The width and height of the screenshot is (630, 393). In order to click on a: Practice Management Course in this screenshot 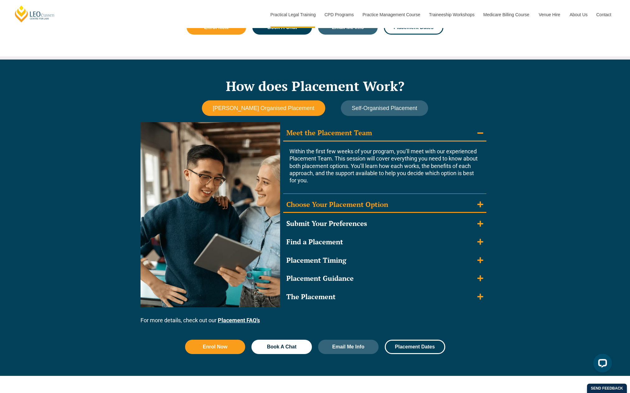, I will do `click(391, 15)`.